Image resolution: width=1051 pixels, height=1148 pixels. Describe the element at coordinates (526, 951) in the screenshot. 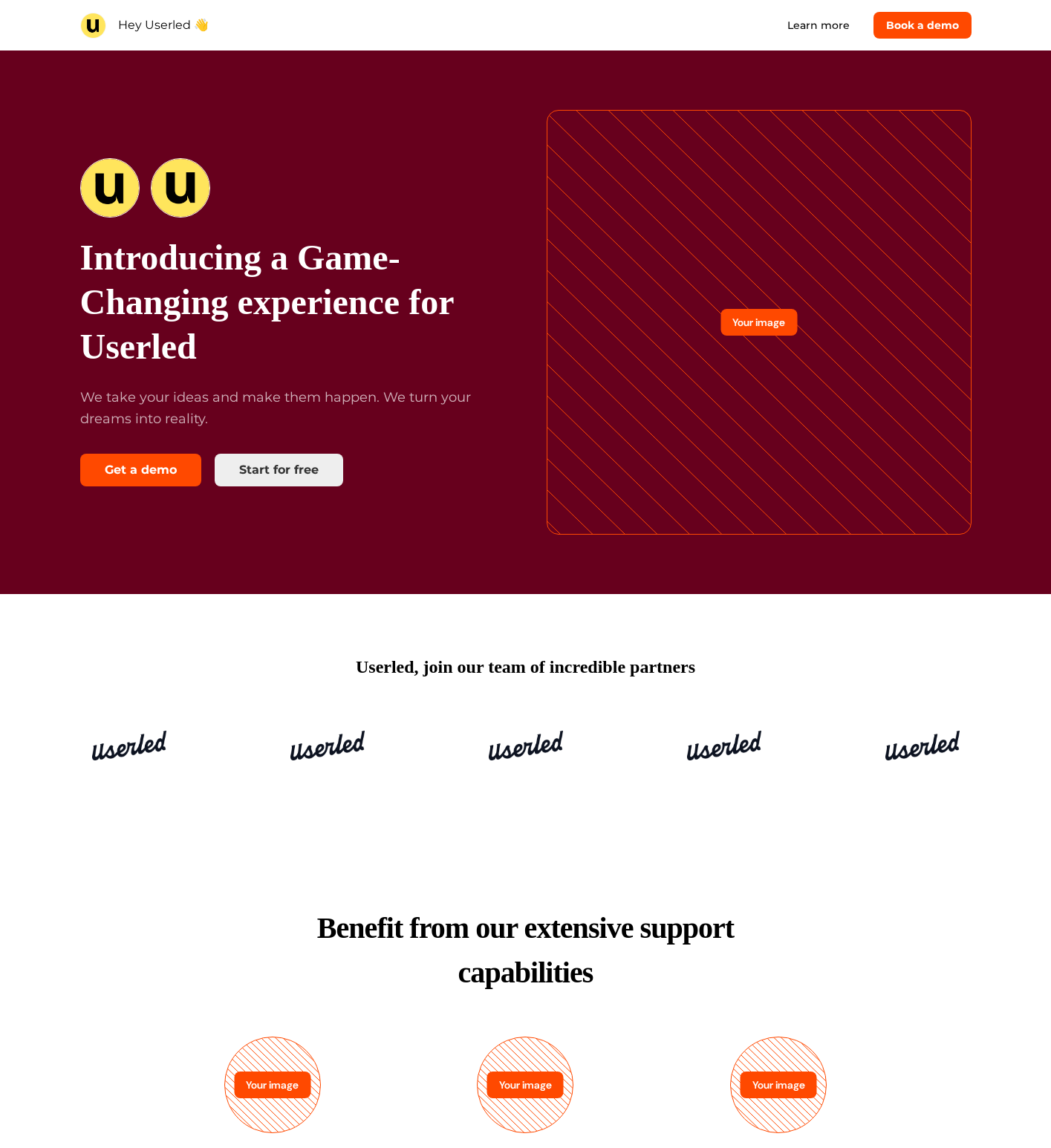

I see `p: Benefit from our extensive support capabilities` at that location.